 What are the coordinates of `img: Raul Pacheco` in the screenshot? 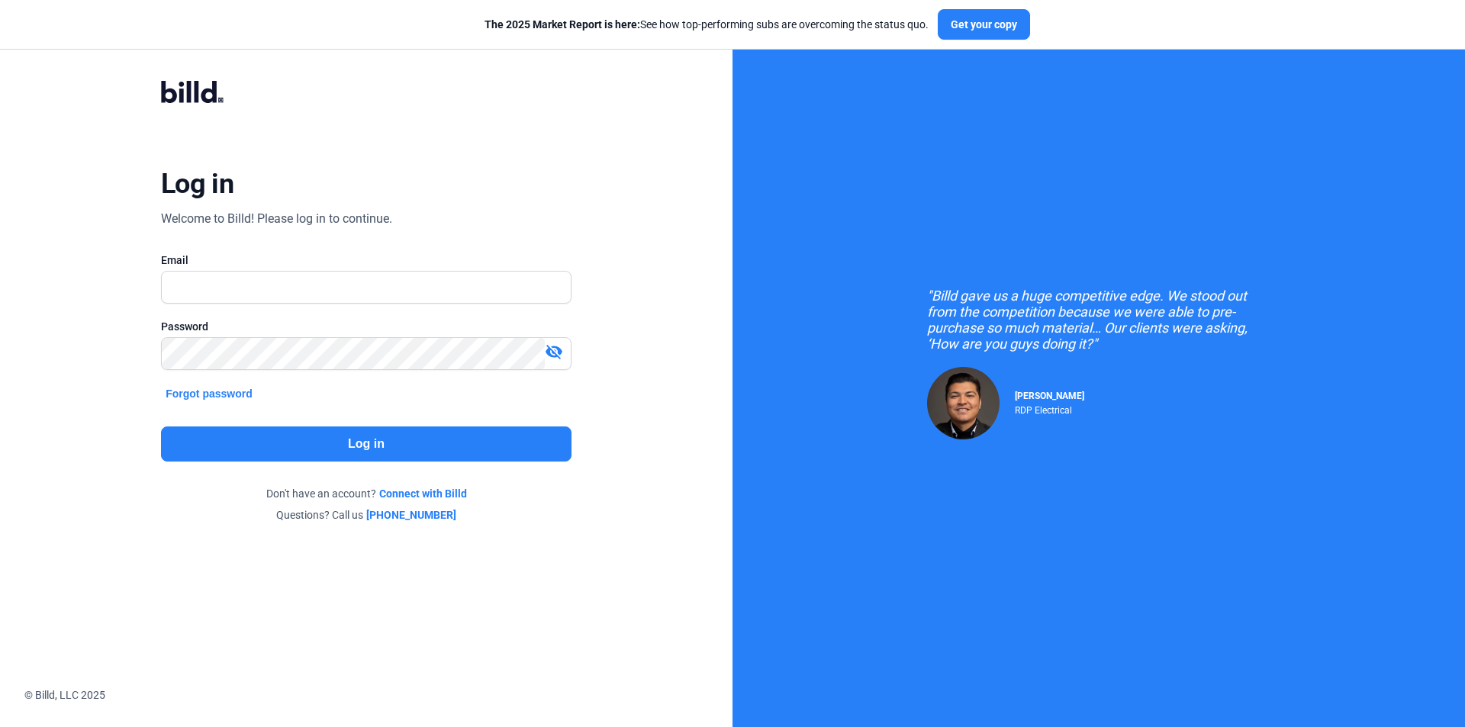 It's located at (963, 403).